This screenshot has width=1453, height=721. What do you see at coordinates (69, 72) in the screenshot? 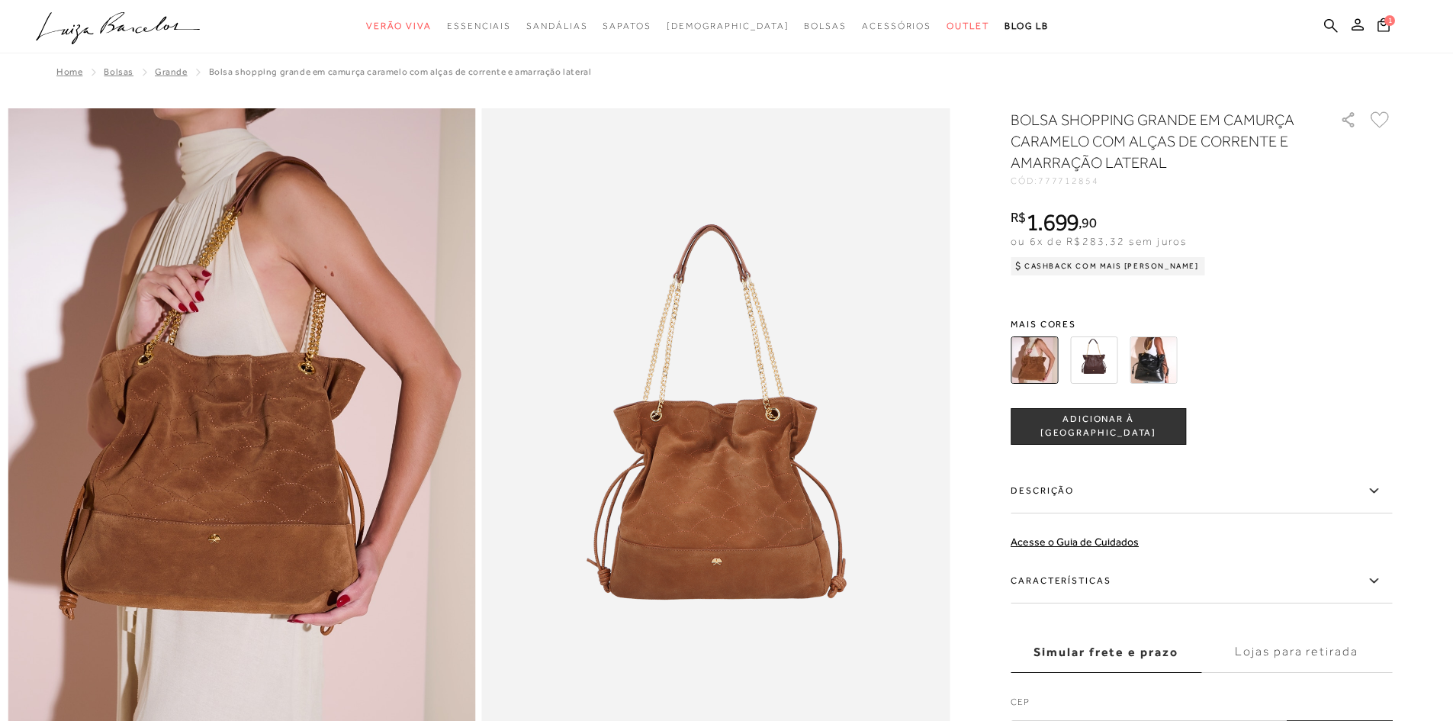
I see `a: Home` at bounding box center [69, 72].